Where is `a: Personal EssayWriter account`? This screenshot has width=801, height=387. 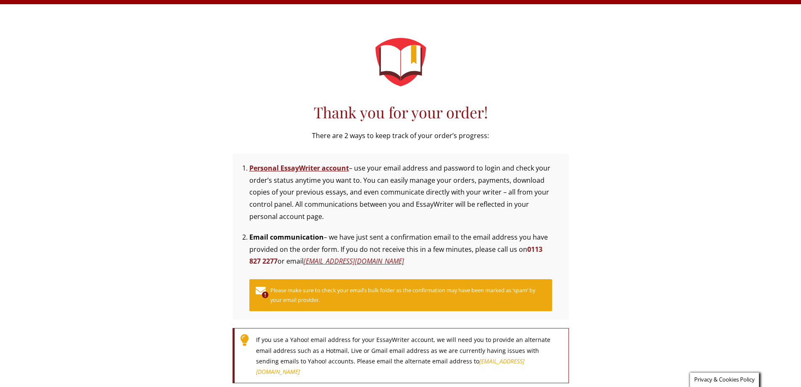
a: Personal EssayWriter account is located at coordinates (299, 168).